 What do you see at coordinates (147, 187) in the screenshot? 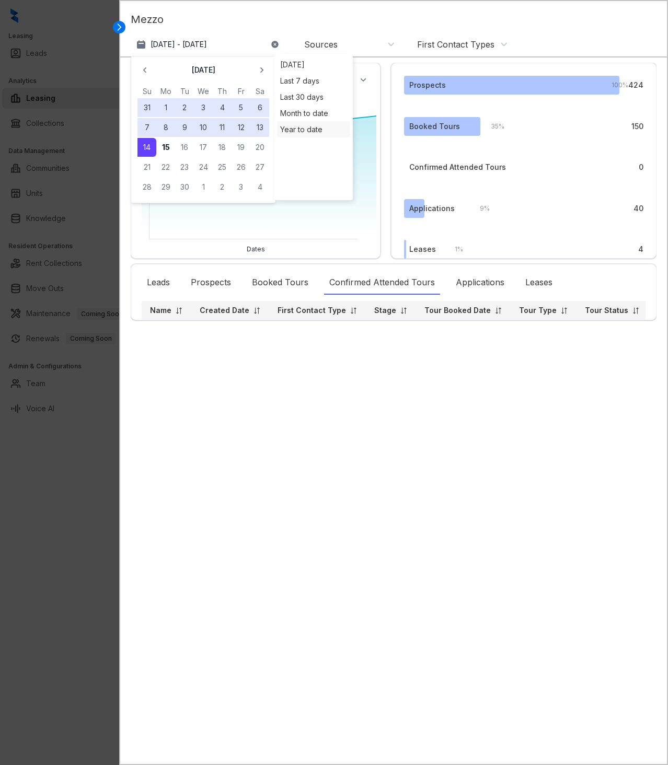
I see `button: 28` at bounding box center [147, 187].